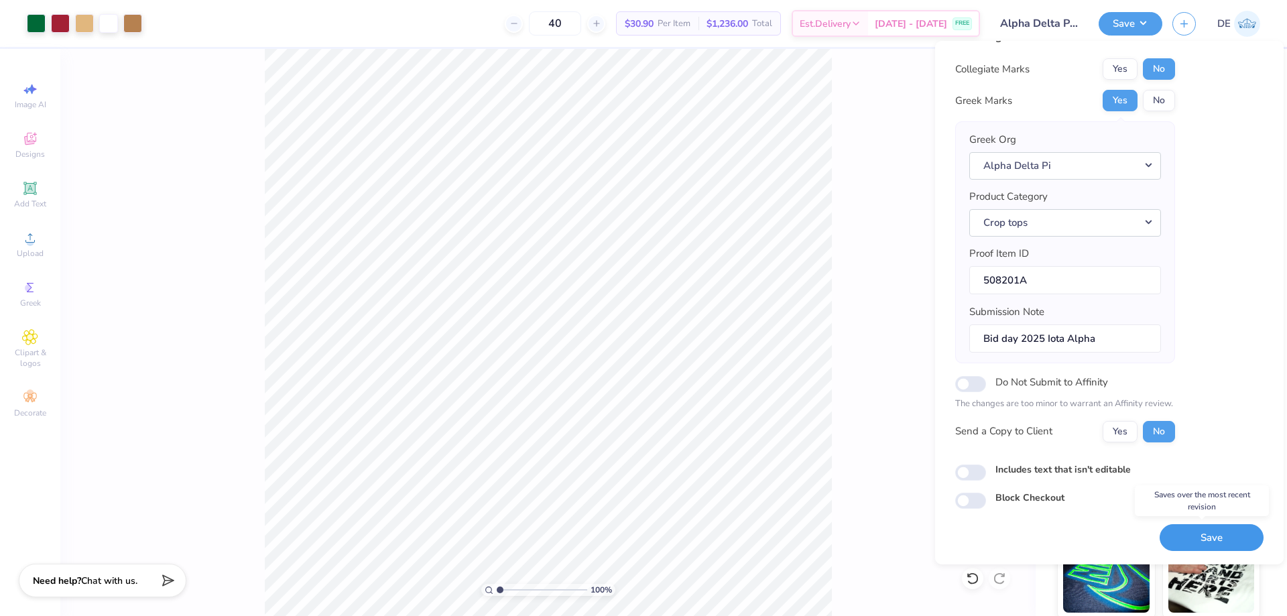  What do you see at coordinates (30, 303) in the screenshot?
I see `span: Greek` at bounding box center [30, 303].